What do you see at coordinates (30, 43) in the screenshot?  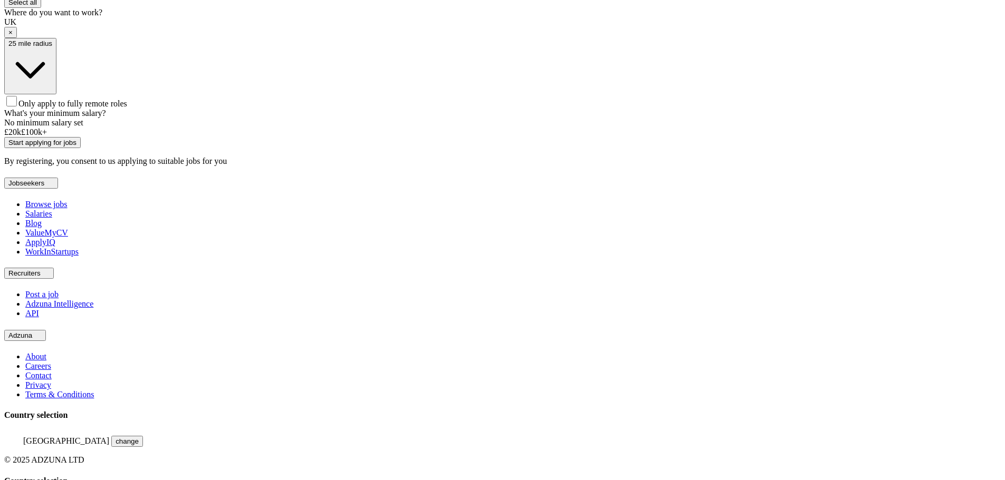 I see `span: 25 mile radius` at bounding box center [30, 43].